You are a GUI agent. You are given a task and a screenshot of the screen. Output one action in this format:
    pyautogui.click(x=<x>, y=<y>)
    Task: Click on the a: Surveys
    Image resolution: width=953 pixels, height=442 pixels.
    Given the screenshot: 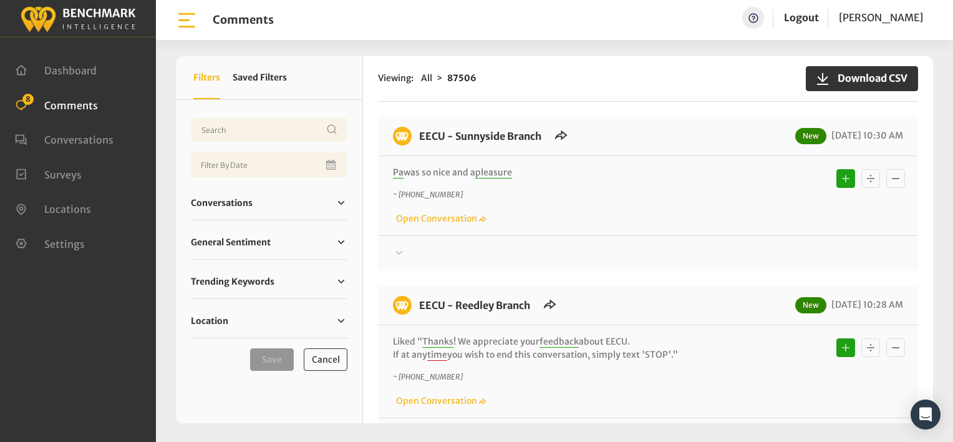 What is the action you would take?
    pyautogui.click(x=48, y=173)
    